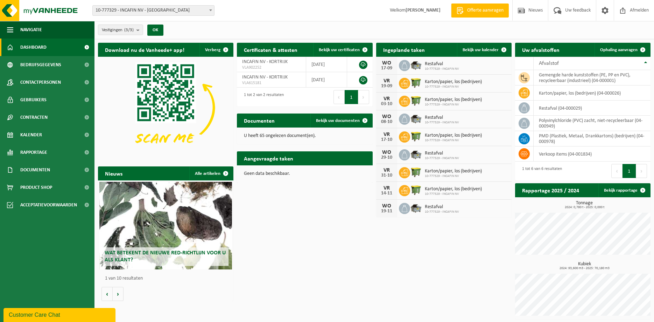  What do you see at coordinates (33, 47) in the screenshot?
I see `span: Dashboard` at bounding box center [33, 47].